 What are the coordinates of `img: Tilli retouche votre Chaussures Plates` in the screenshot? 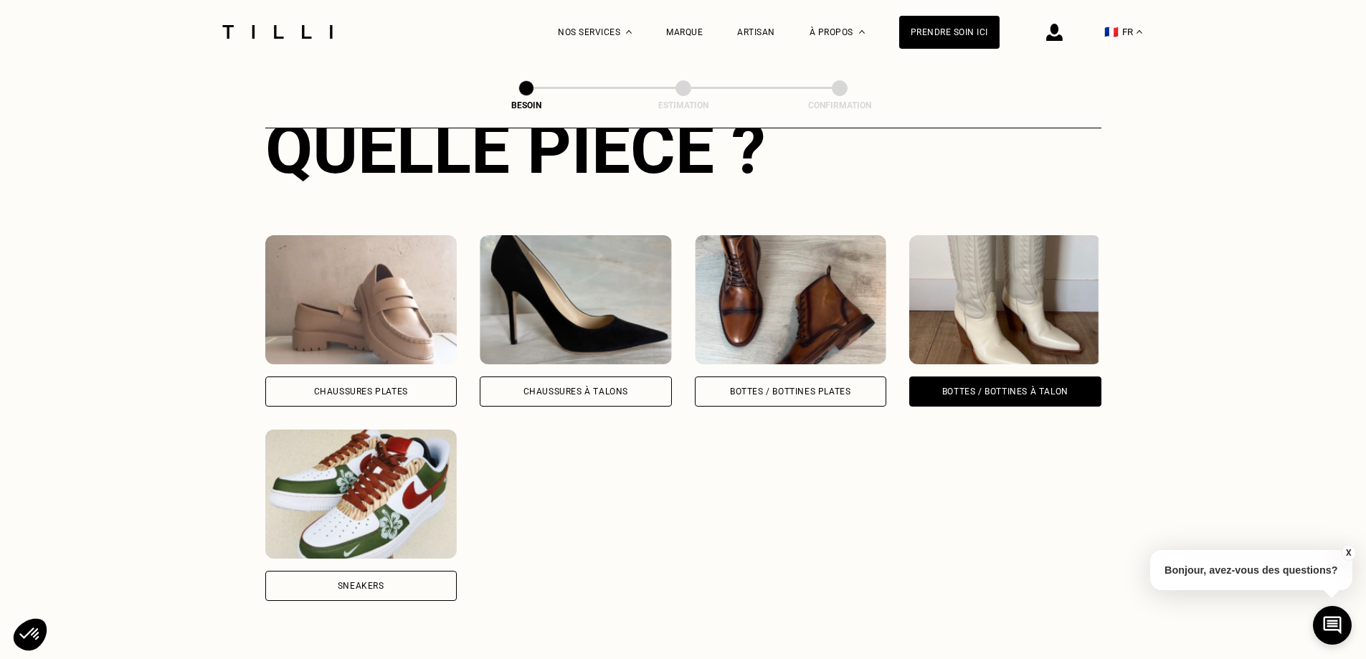 It's located at (362, 300).